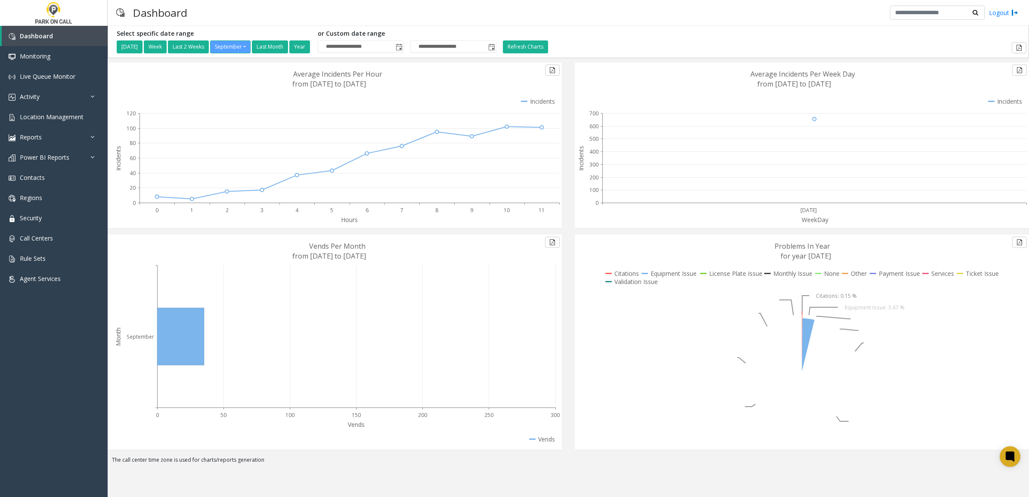 The image size is (1029, 497). What do you see at coordinates (802, 246) in the screenshot?
I see `text: Problems In Year` at bounding box center [802, 246].